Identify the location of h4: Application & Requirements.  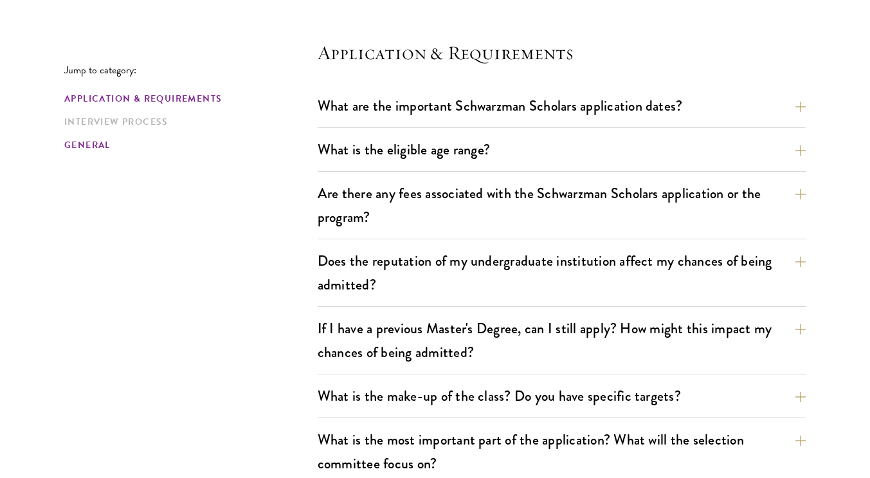
(561, 53).